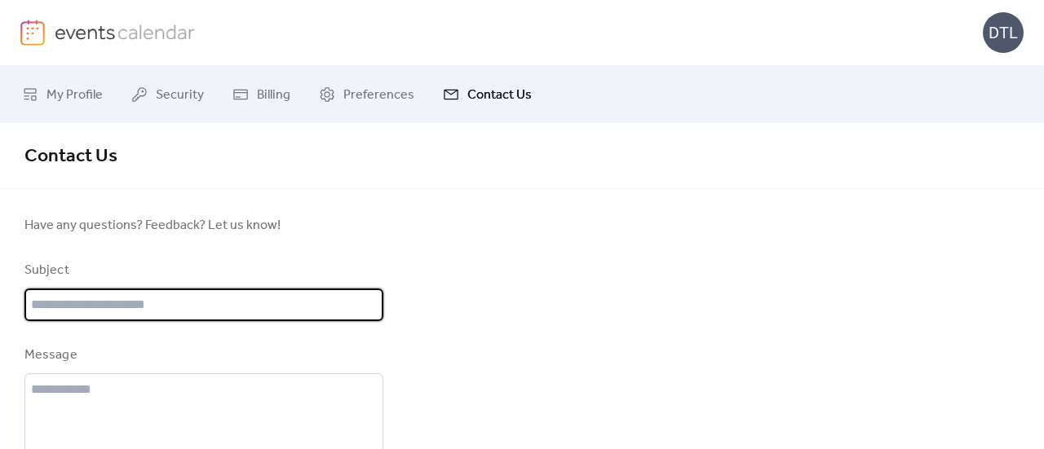  Describe the element at coordinates (1003, 33) in the screenshot. I see `div: DTL` at that location.